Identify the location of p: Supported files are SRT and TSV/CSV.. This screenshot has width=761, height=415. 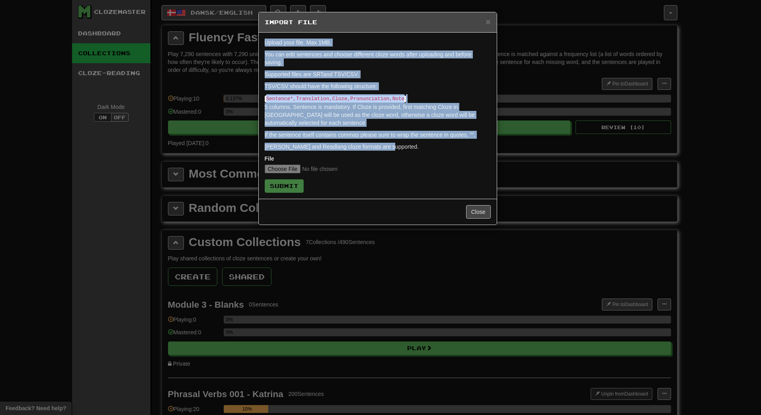
(377, 74).